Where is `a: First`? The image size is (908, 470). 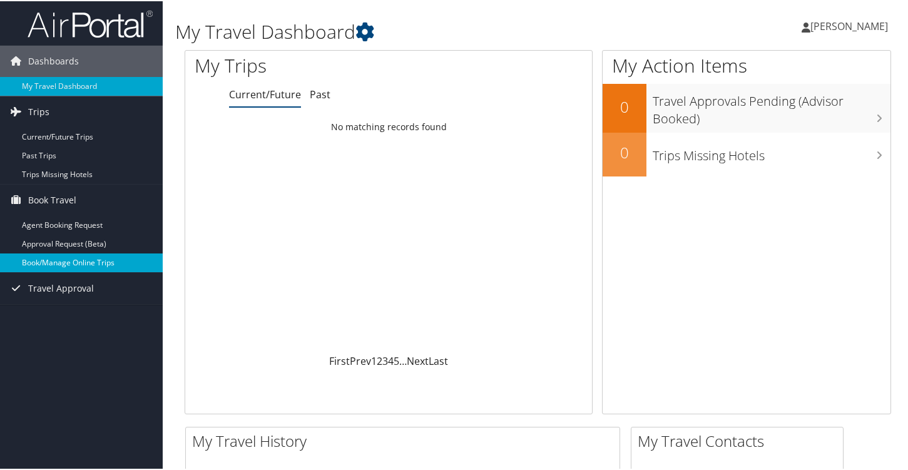 a: First is located at coordinates (339, 360).